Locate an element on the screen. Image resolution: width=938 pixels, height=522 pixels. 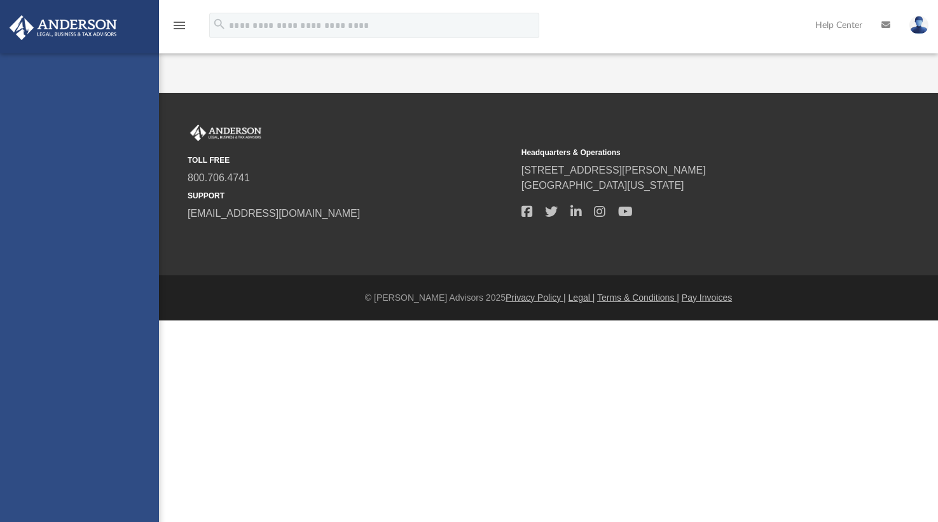
a: Pay Invoices is located at coordinates (707, 298).